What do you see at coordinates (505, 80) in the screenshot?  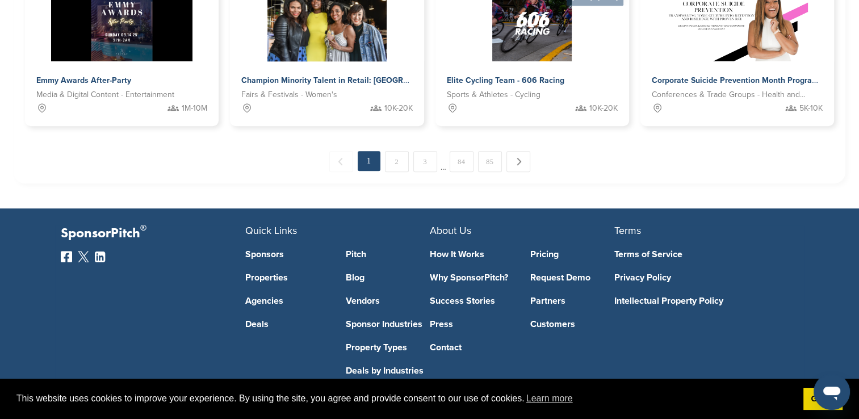 I see `span: Elite Cycling Team - 606 Racing` at bounding box center [505, 80].